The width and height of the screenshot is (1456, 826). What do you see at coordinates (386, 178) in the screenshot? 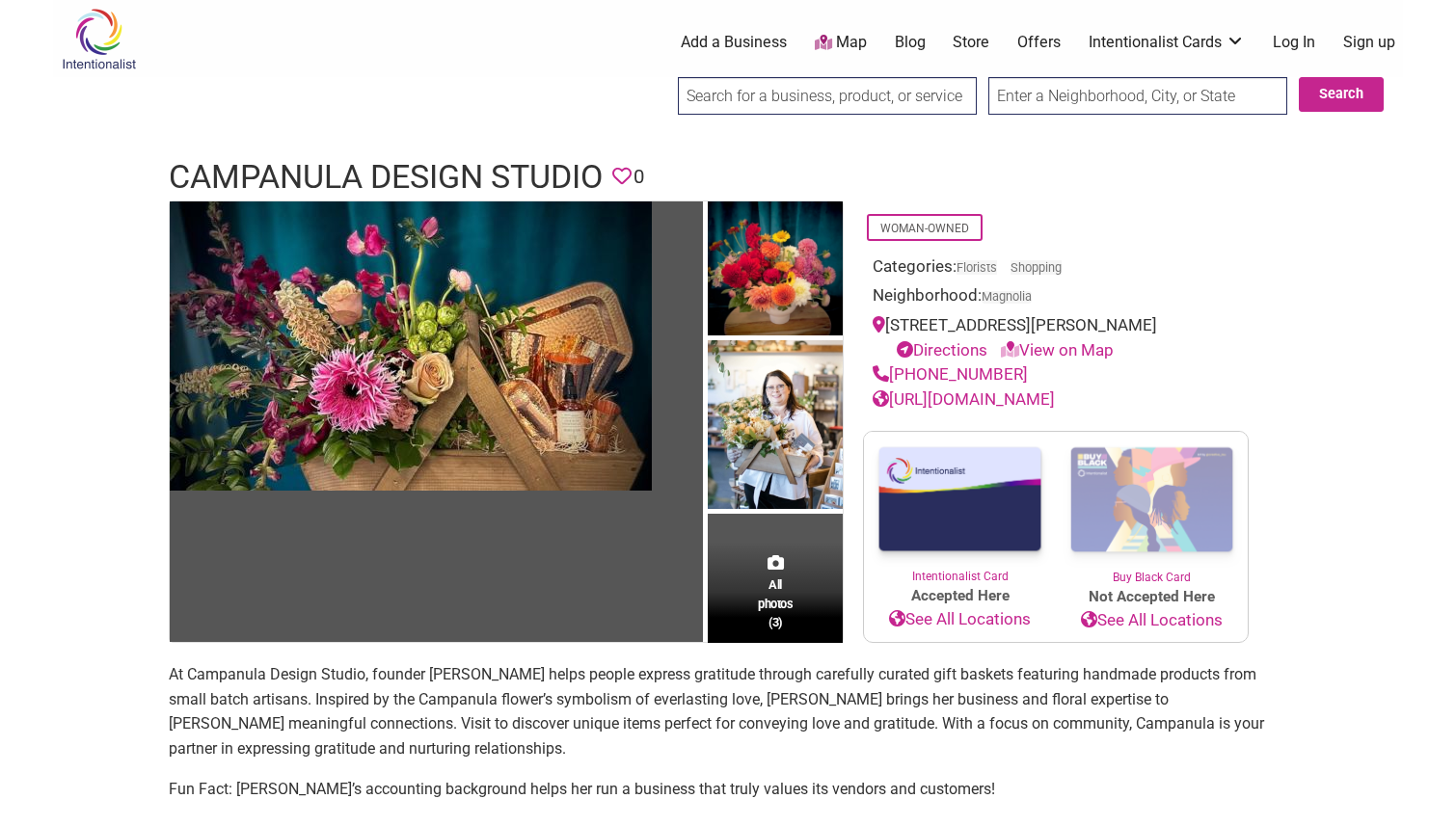
I see `h1: Campanula Design Studio` at bounding box center [386, 178].